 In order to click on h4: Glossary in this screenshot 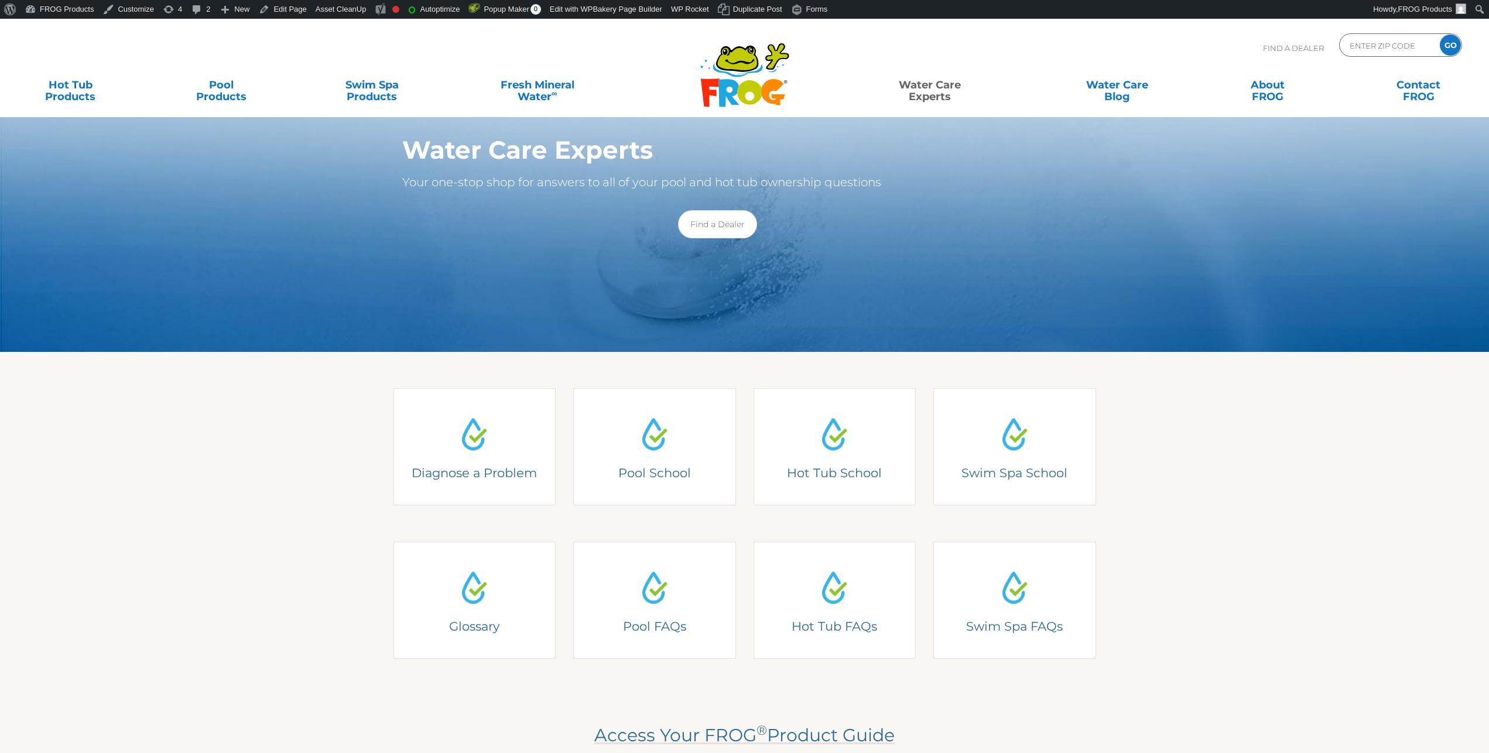, I will do `click(474, 626)`.